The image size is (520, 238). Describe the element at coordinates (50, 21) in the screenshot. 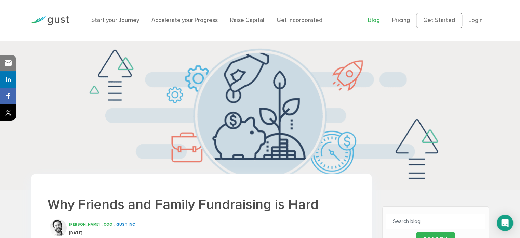

I see `img: Gust Logo` at that location.